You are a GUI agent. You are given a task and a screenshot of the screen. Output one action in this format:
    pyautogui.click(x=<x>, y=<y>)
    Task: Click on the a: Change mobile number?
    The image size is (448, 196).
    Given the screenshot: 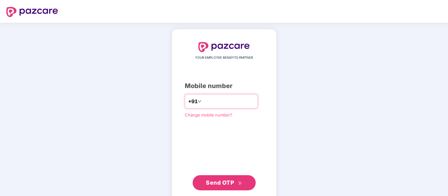 What is the action you would take?
    pyautogui.click(x=208, y=115)
    